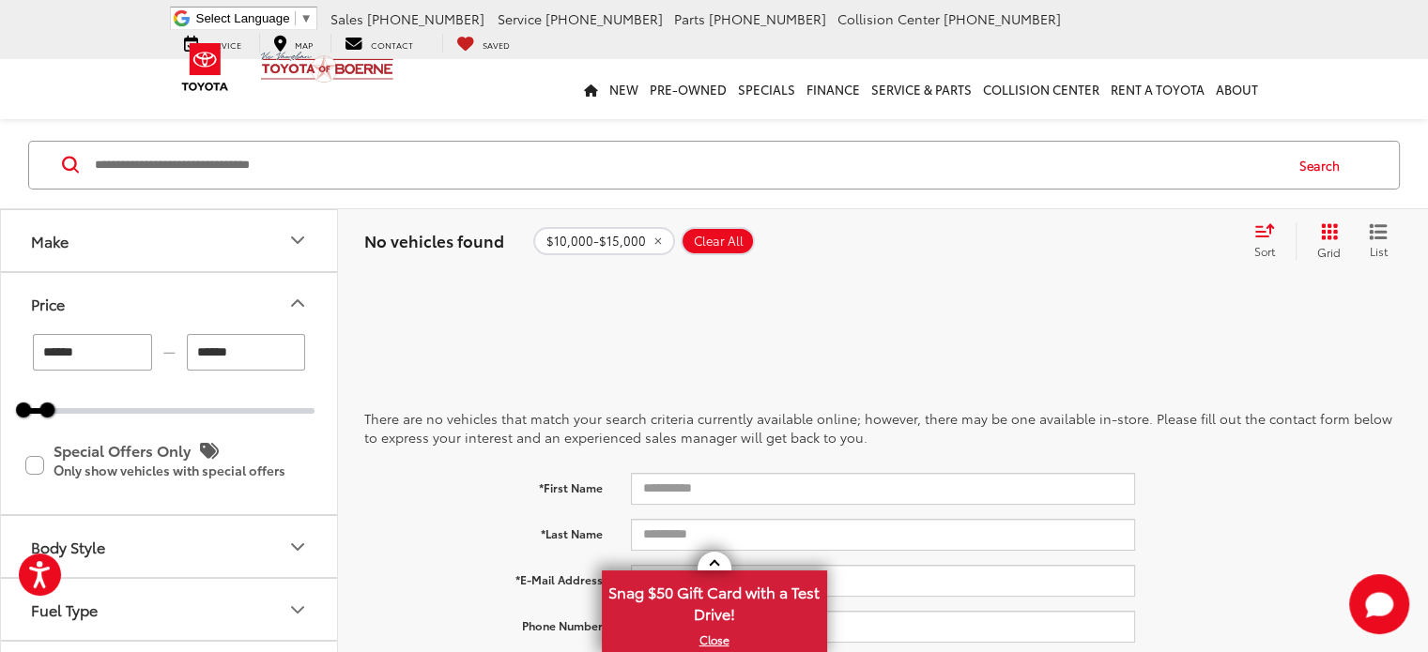 Image resolution: width=1428 pixels, height=652 pixels. What do you see at coordinates (293, 43) in the screenshot?
I see `a: Map` at bounding box center [293, 43].